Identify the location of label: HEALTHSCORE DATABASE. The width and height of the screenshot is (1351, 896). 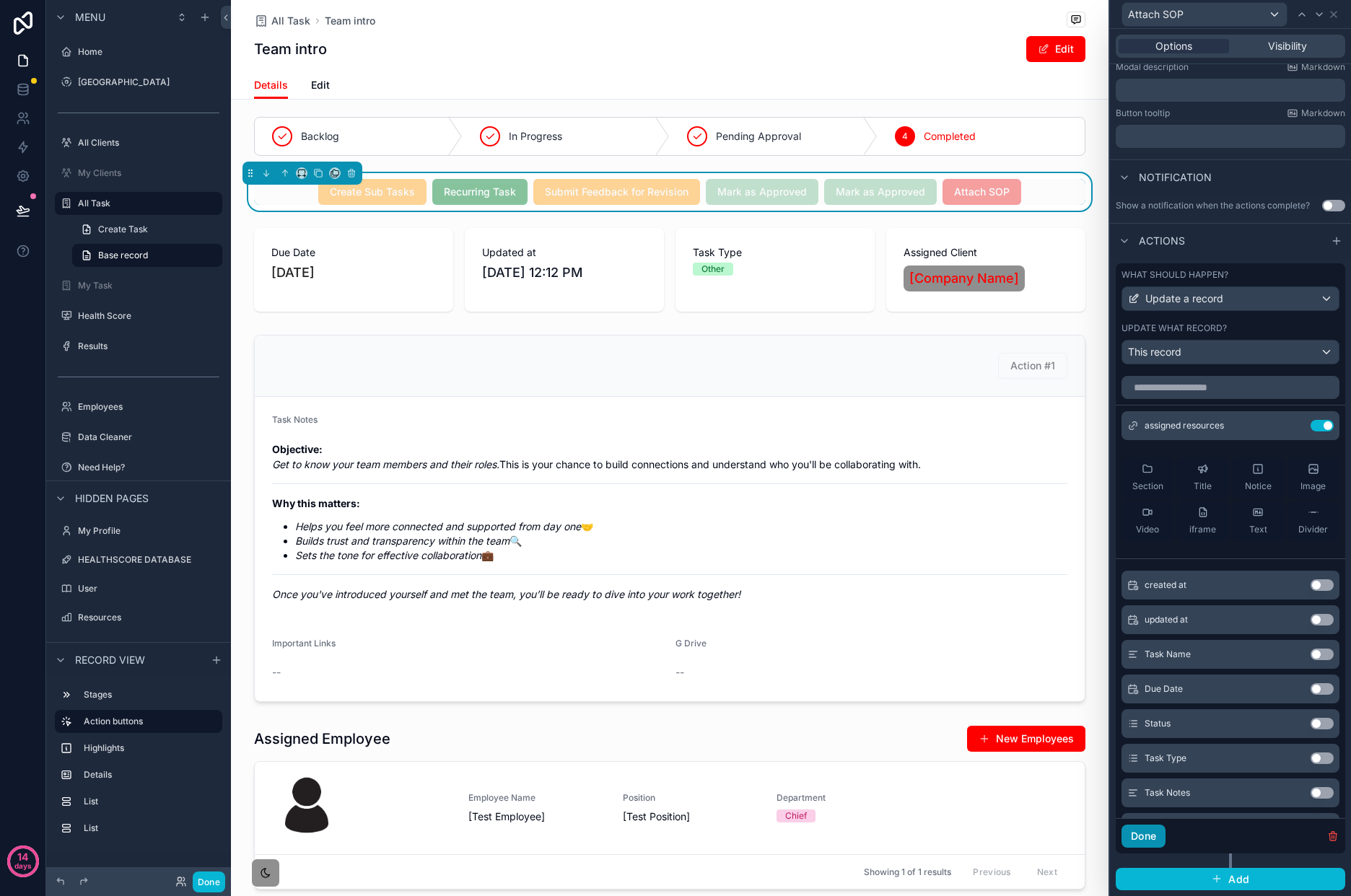
(149, 560).